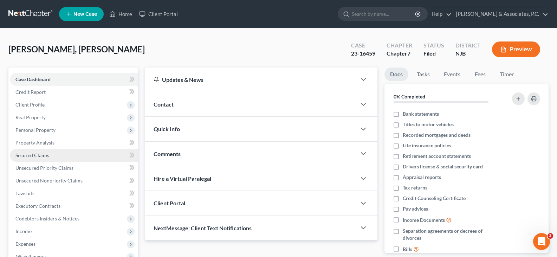 The height and width of the screenshot is (257, 557). I want to click on div: Case, so click(363, 45).